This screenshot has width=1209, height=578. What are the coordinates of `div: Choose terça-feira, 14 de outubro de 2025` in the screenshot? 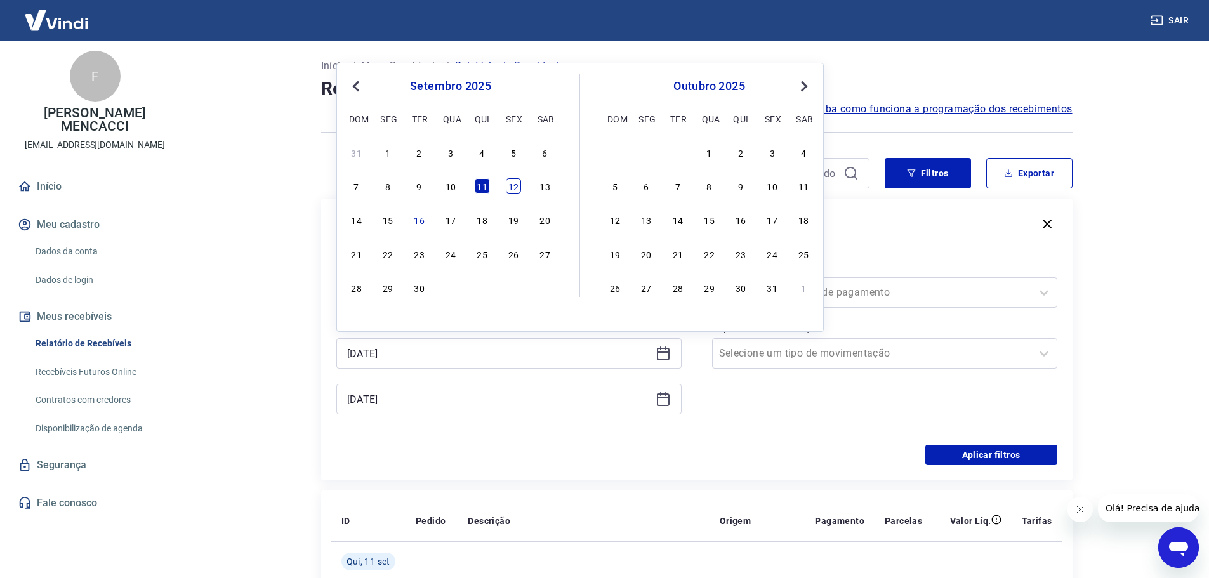 It's located at (678, 220).